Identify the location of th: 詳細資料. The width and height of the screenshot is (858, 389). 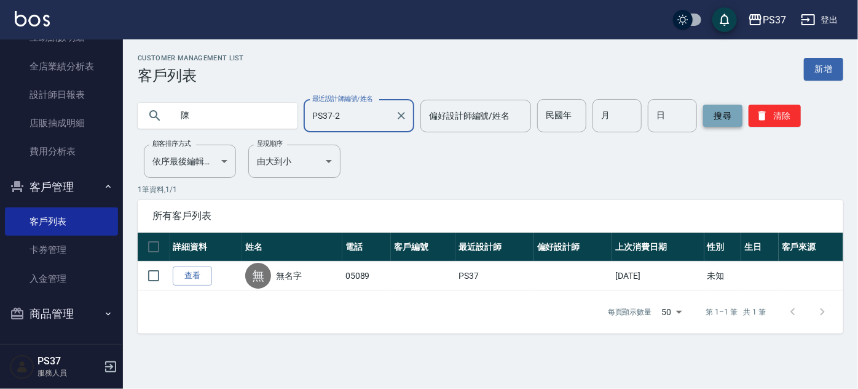
(206, 247).